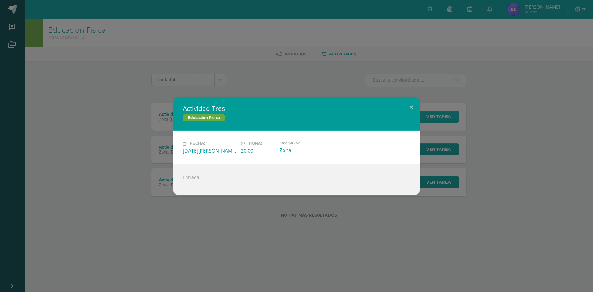 The height and width of the screenshot is (292, 593). I want to click on label: División:, so click(306, 143).